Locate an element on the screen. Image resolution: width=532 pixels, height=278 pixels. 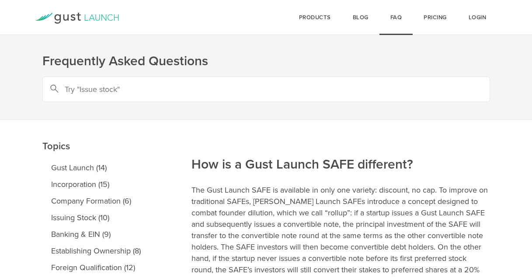
a: Foreign Qualification (12) is located at coordinates (106, 267).